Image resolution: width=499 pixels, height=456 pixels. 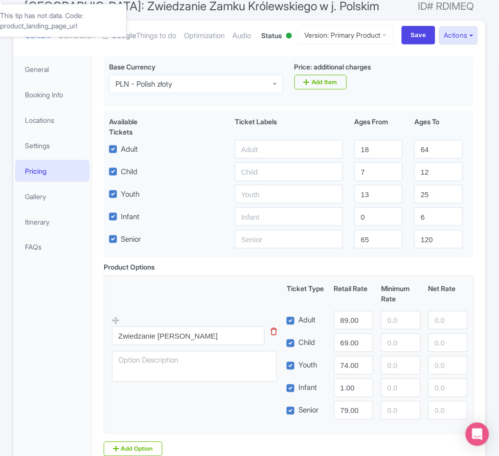 I want to click on div: Ticket Labels, so click(x=289, y=127).